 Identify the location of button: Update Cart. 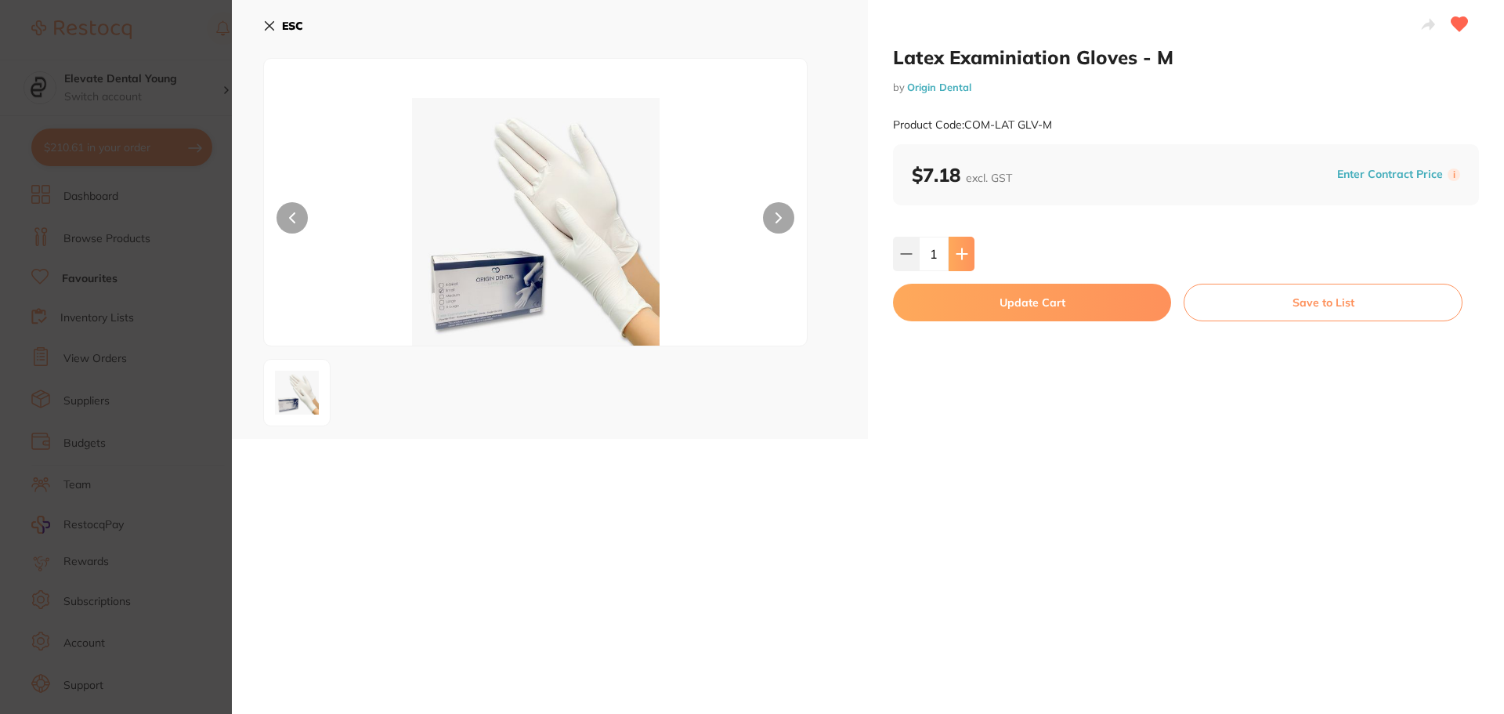
(1032, 302).